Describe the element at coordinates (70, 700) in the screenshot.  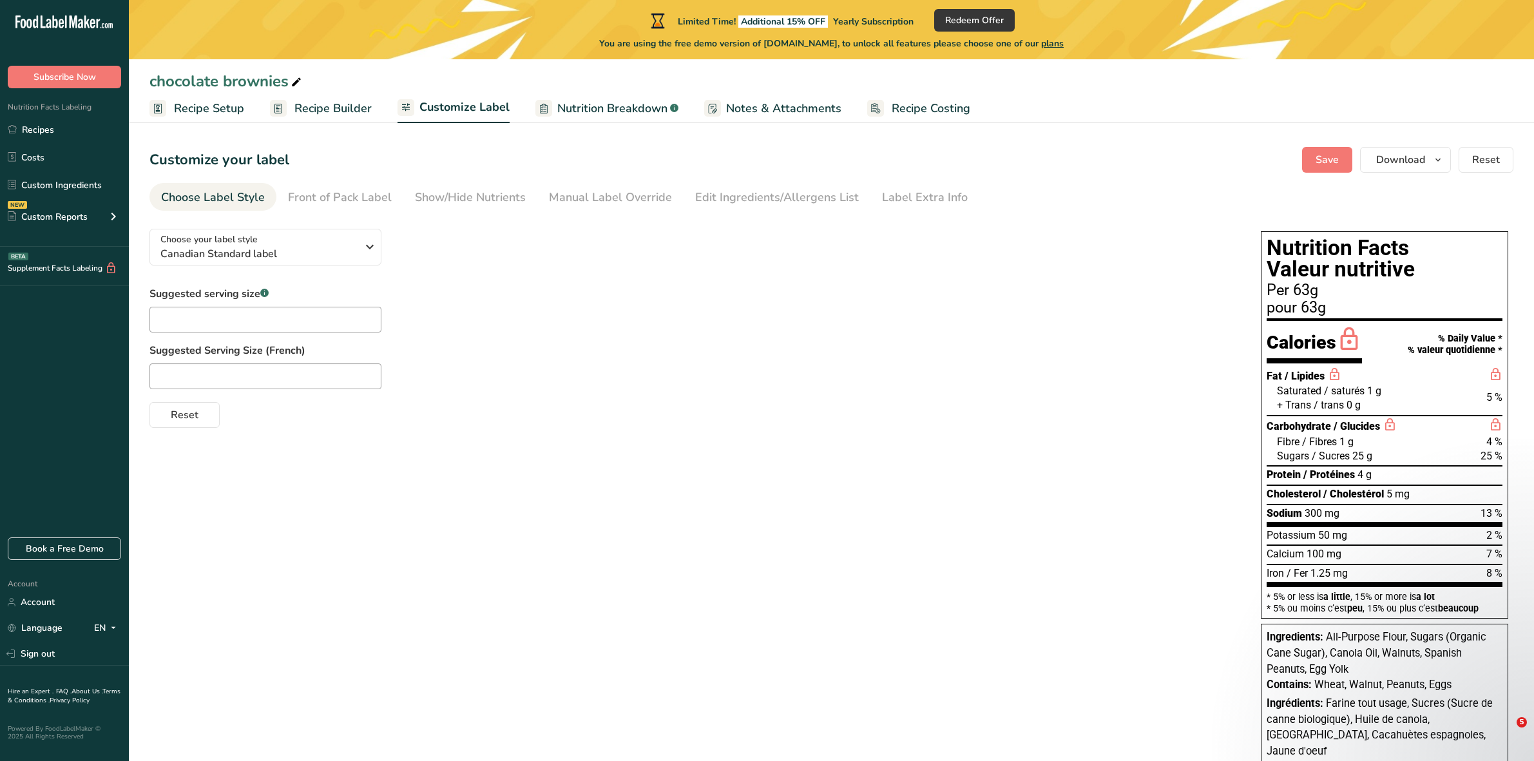
I see `a: Privacy Policy` at that location.